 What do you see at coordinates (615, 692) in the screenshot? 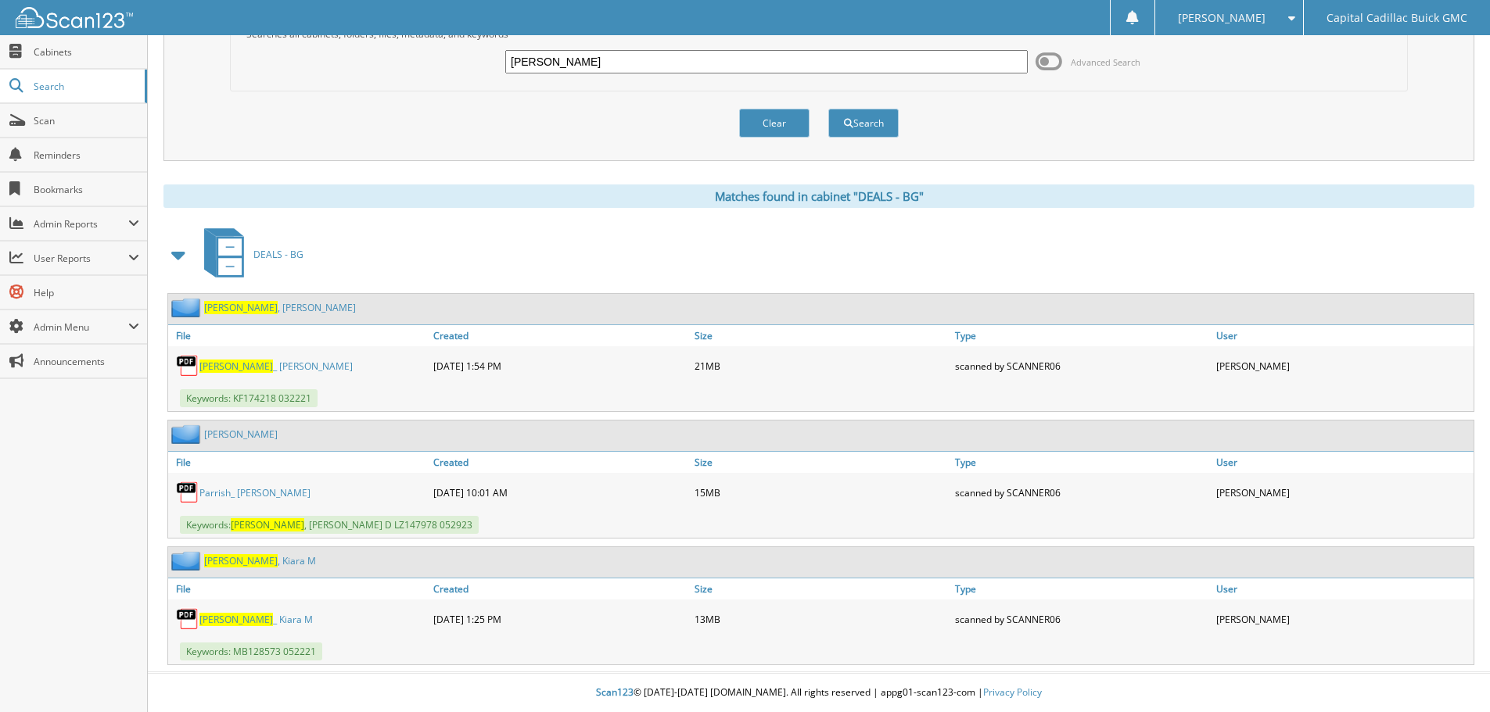
I see `span: Scan123` at bounding box center [615, 692].